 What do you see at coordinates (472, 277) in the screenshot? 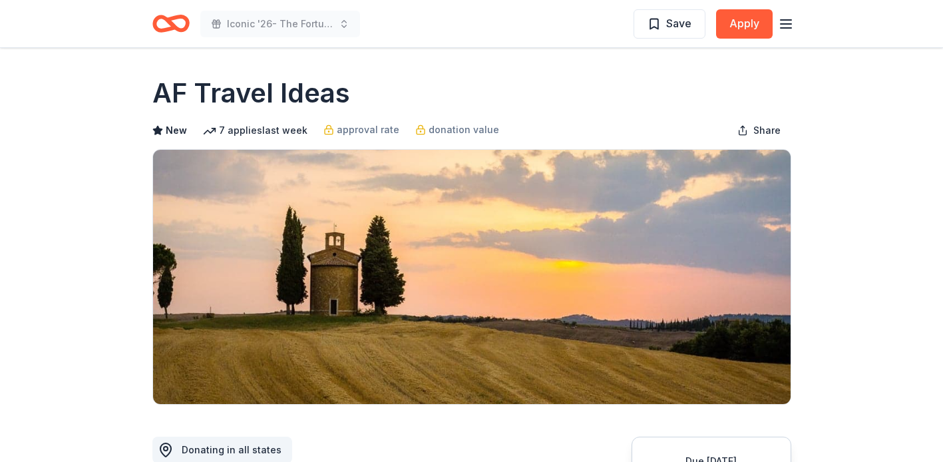
I see `img: Image for AF Travel Ideas` at bounding box center [472, 277].